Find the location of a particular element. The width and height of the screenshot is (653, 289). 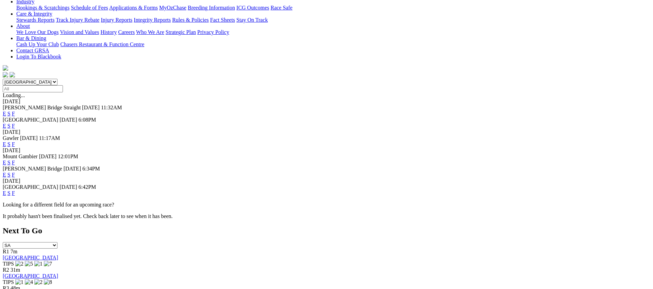

img: 4 is located at coordinates (29, 283).